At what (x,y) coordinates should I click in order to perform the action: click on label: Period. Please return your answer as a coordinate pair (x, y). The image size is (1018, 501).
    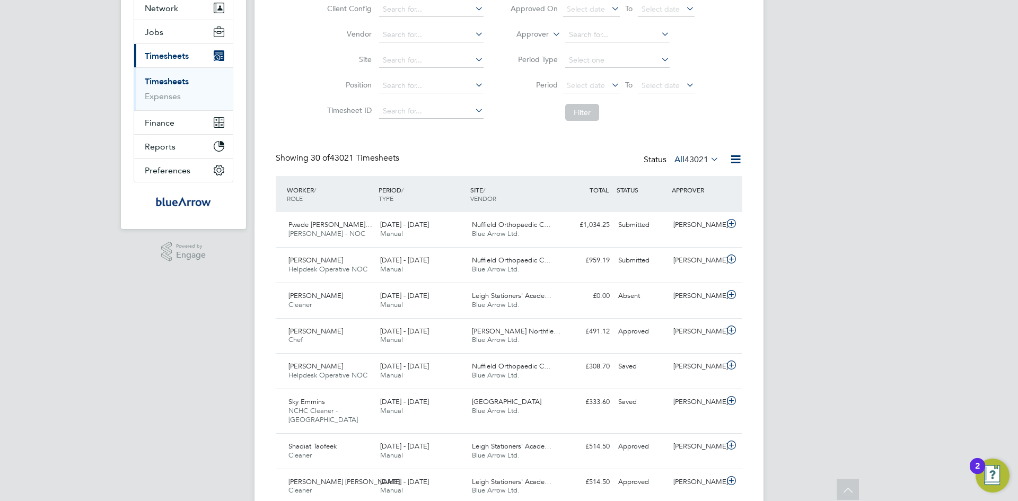
    Looking at the image, I should click on (534, 85).